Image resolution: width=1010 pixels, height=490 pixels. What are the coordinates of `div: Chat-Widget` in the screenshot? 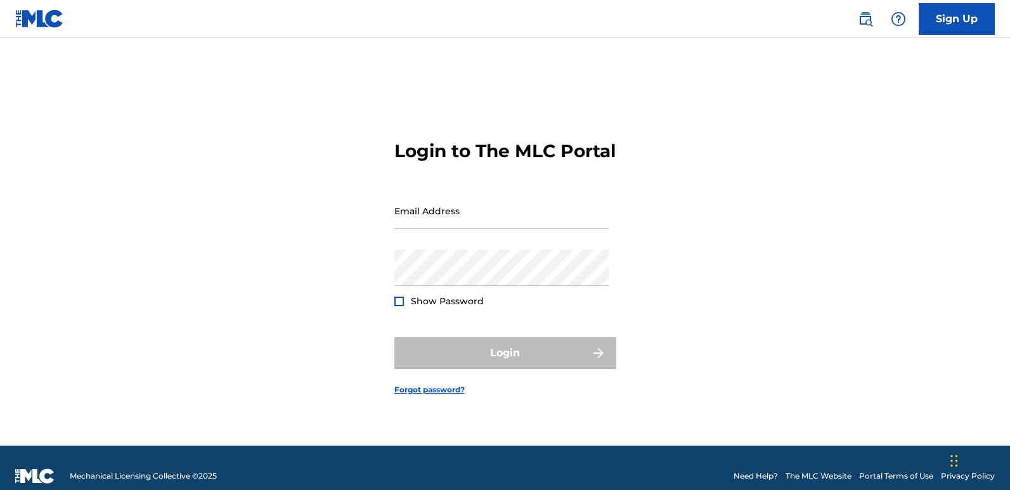 It's located at (978, 460).